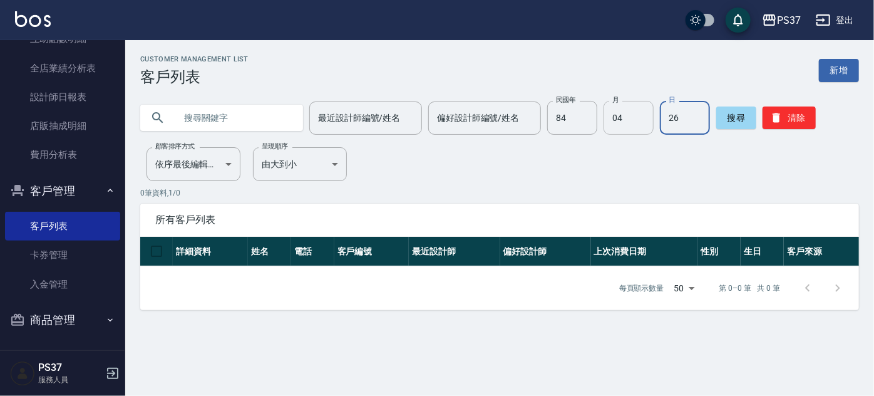 The image size is (874, 396). Describe the element at coordinates (275, 146) in the screenshot. I see `label: 呈現順序` at that location.